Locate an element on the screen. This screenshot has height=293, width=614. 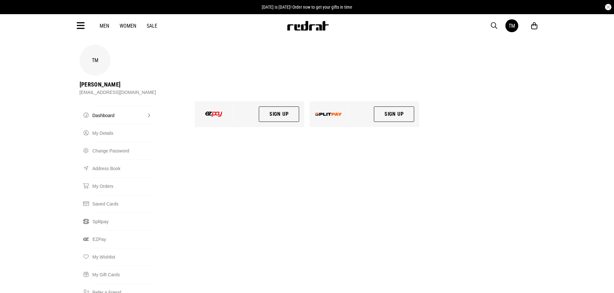
a: EZPay is located at coordinates (122, 239).